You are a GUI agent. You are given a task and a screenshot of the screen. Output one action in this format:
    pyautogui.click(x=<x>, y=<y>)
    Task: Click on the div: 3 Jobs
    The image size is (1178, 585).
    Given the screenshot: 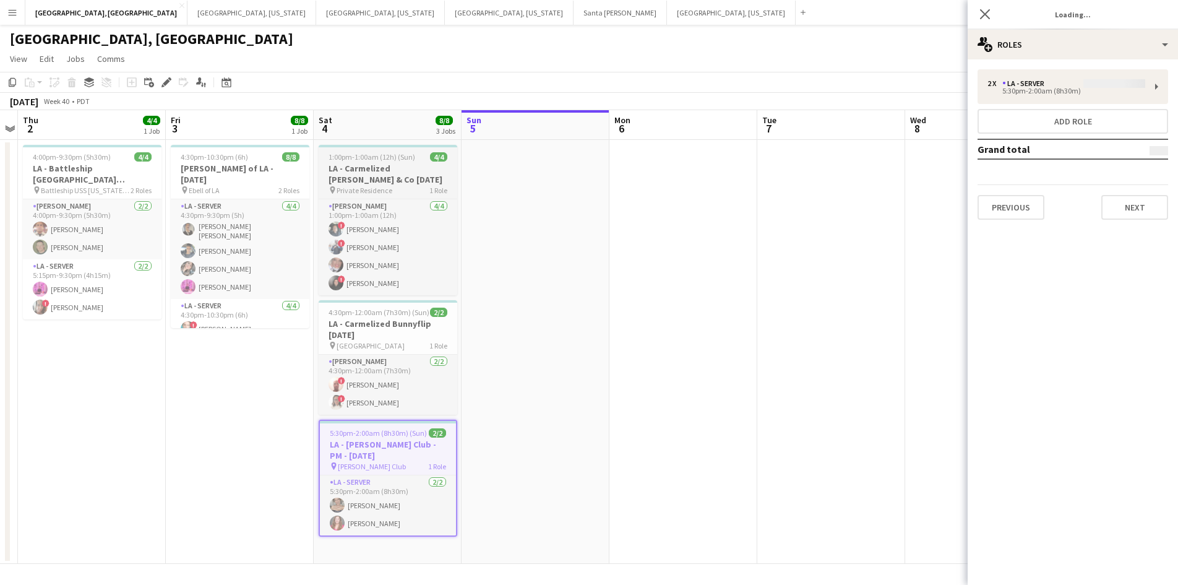 What is the action you would take?
    pyautogui.click(x=446, y=131)
    